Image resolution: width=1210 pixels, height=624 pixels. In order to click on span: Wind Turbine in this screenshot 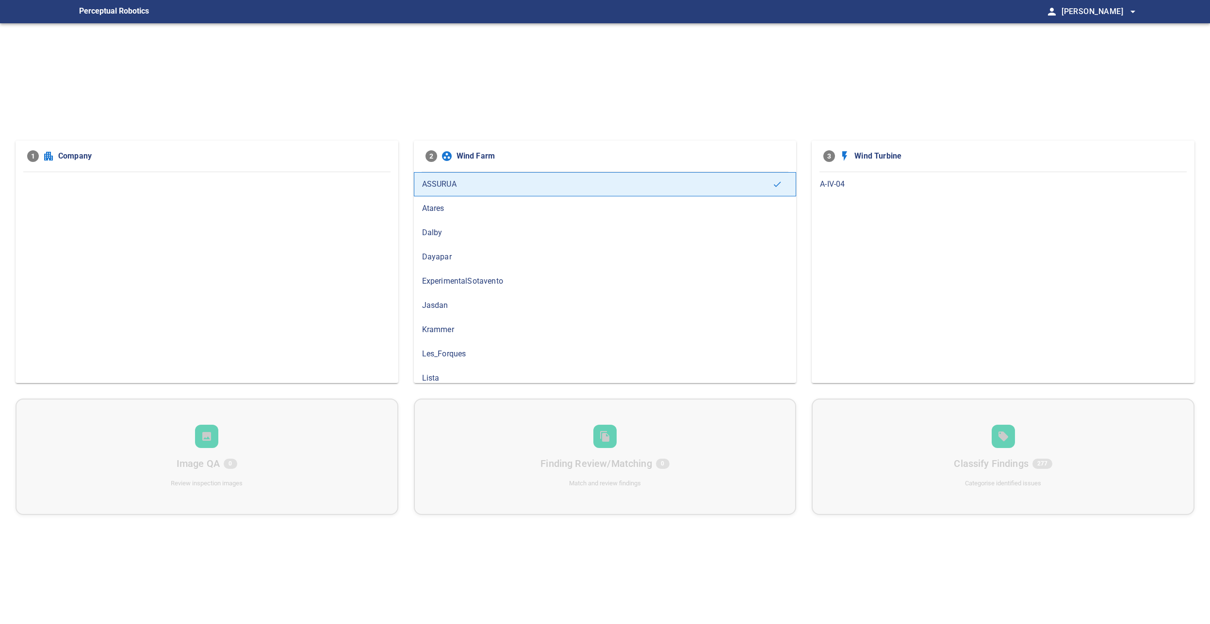, I will do `click(1018, 156)`.